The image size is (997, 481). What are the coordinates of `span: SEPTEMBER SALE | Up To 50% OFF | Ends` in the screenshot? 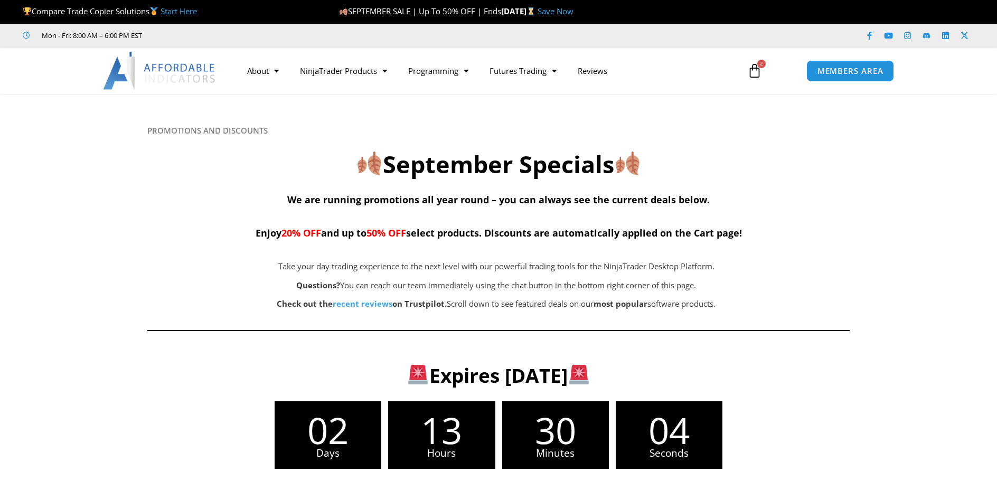 It's located at (420, 11).